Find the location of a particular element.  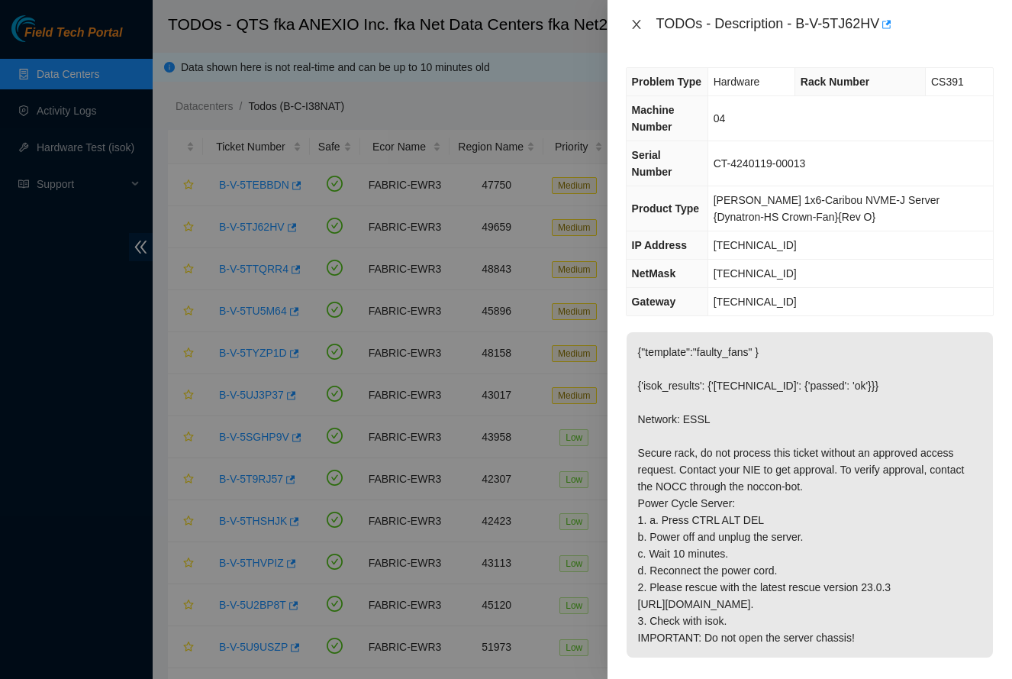

span: CS391 is located at coordinates (947, 82).